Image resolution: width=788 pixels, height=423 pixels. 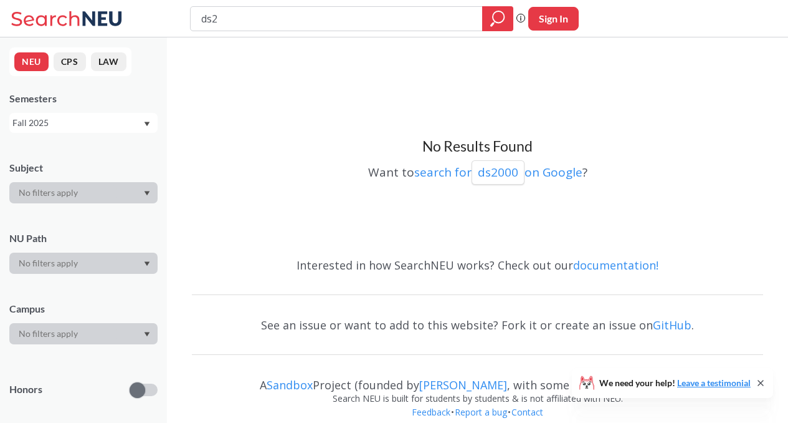 What do you see at coordinates (431, 411) in the screenshot?
I see `a: Feedback` at bounding box center [431, 411].